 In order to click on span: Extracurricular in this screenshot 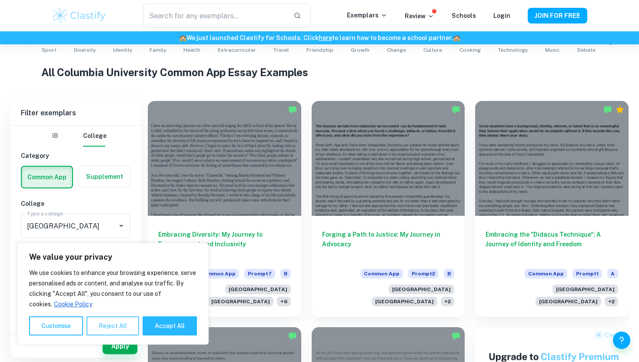, I will do `click(237, 50)`.